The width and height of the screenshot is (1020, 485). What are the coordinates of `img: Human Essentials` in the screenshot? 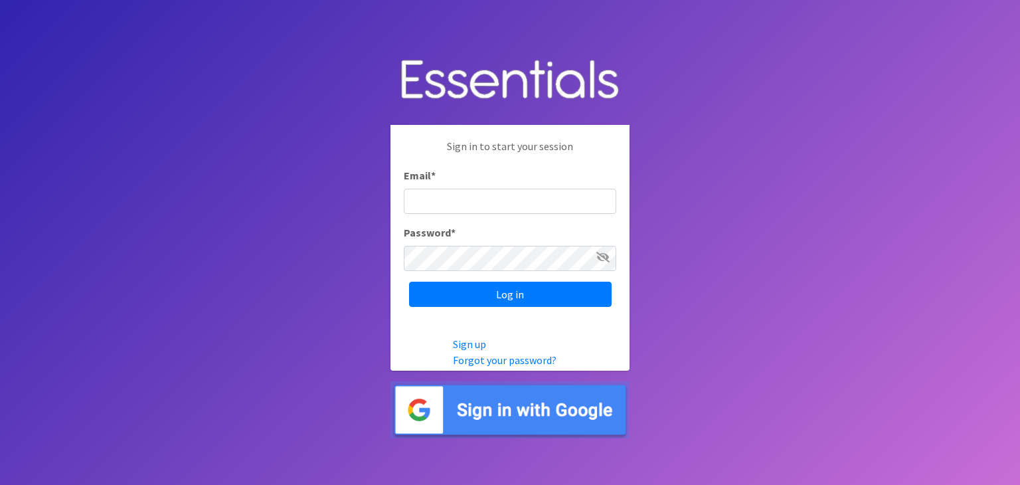 It's located at (510, 80).